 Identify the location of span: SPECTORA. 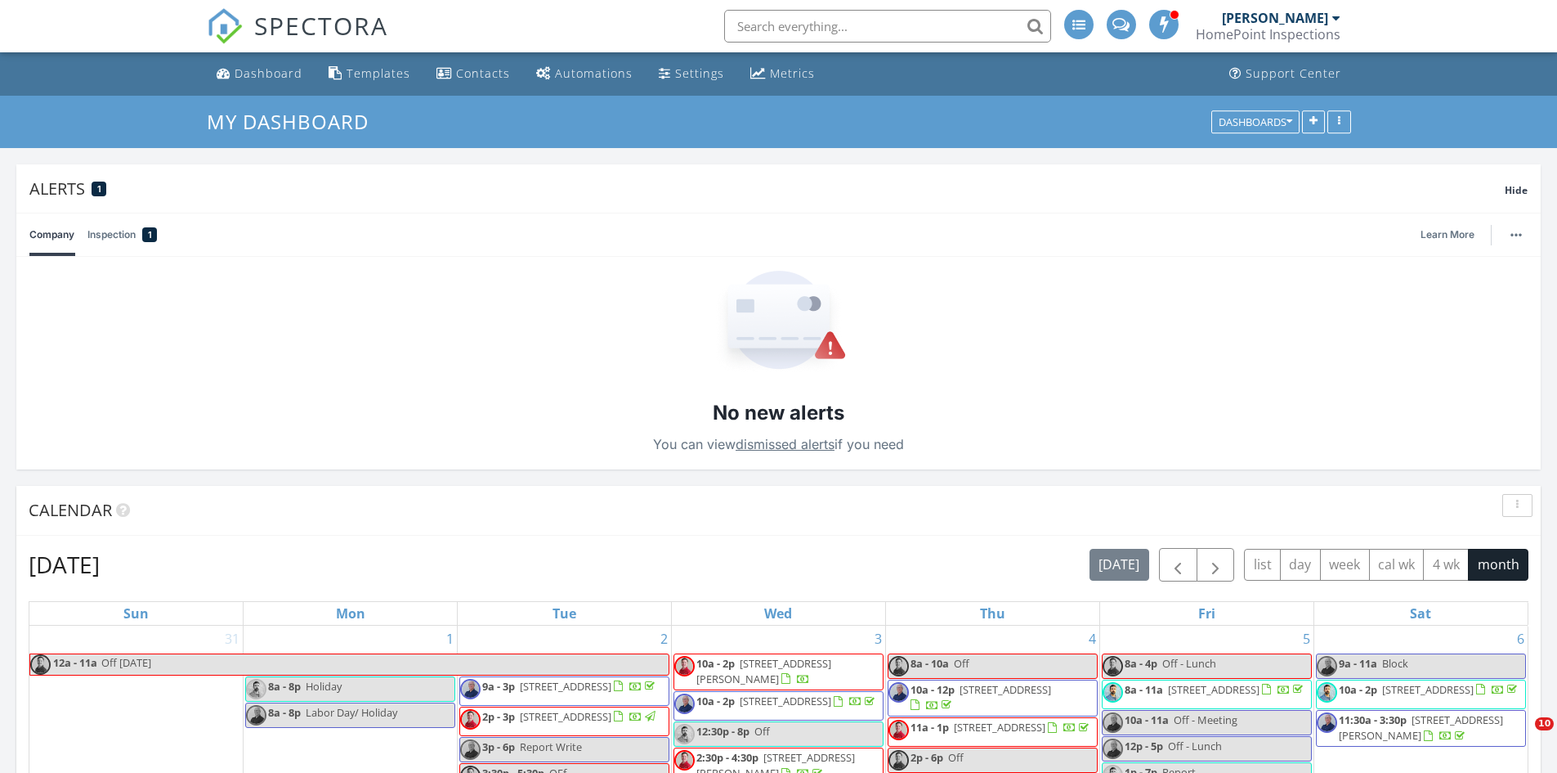
(321, 25).